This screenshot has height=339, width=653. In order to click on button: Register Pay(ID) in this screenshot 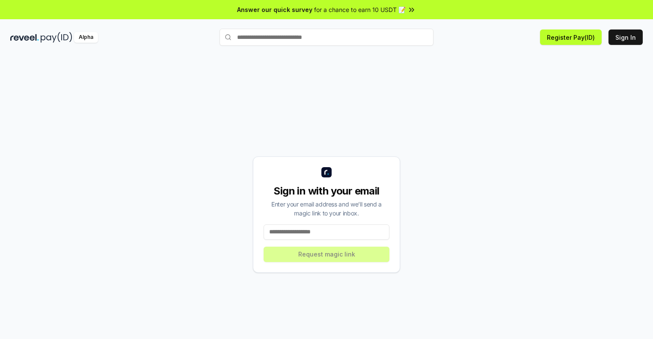, I will do `click(571, 37)`.